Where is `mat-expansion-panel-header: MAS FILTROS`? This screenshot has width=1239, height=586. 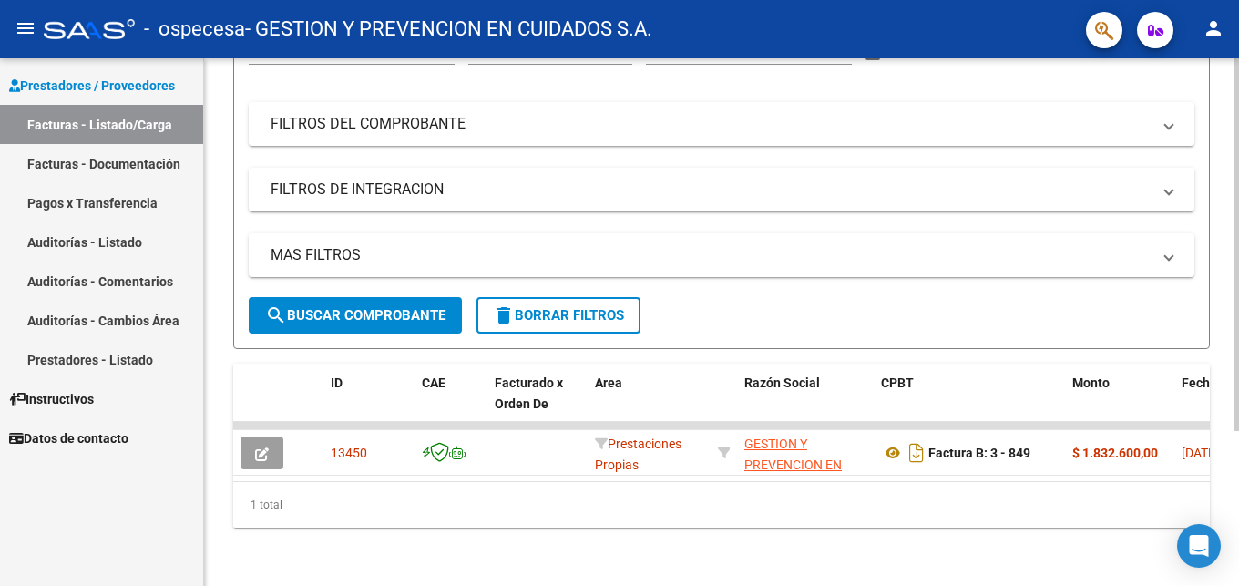 mat-expansion-panel-header: MAS FILTROS is located at coordinates (721, 255).